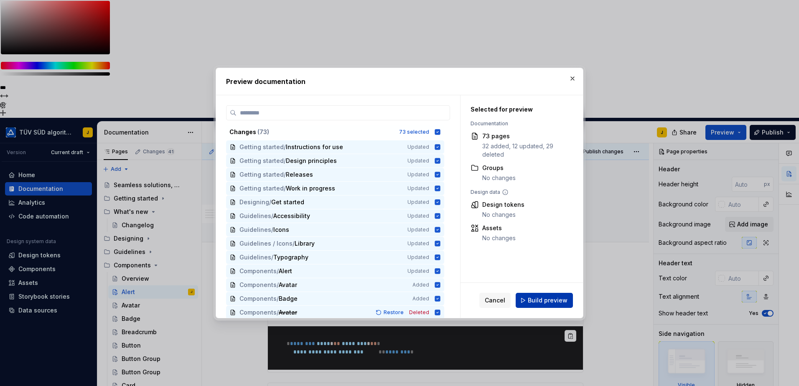 Image resolution: width=799 pixels, height=386 pixels. I want to click on span: Build preview, so click(547, 300).